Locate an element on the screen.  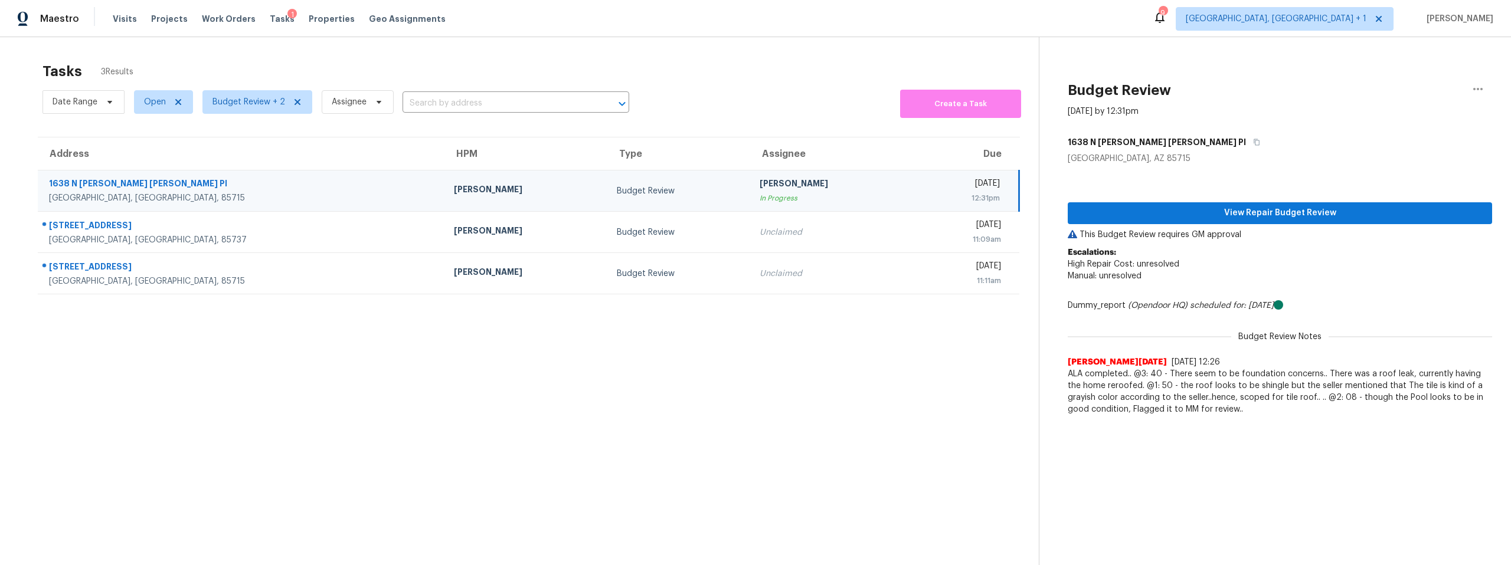
span: 3 Results is located at coordinates (117, 72).